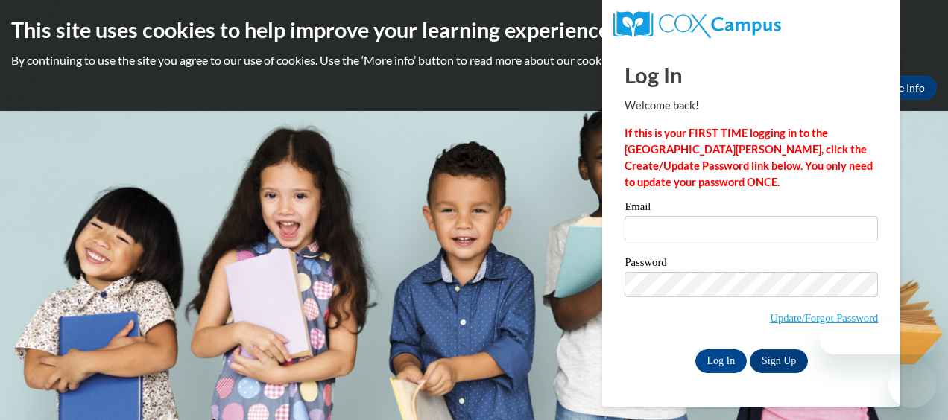 Image resolution: width=948 pixels, height=420 pixels. I want to click on h1: Log In, so click(751, 75).